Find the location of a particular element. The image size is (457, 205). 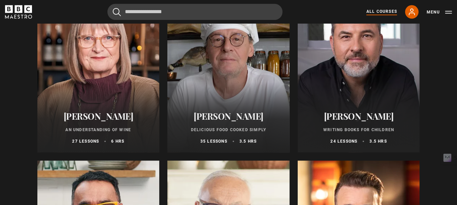

img: tab_keywords_by_traffic_grey.svg is located at coordinates (70, 42).